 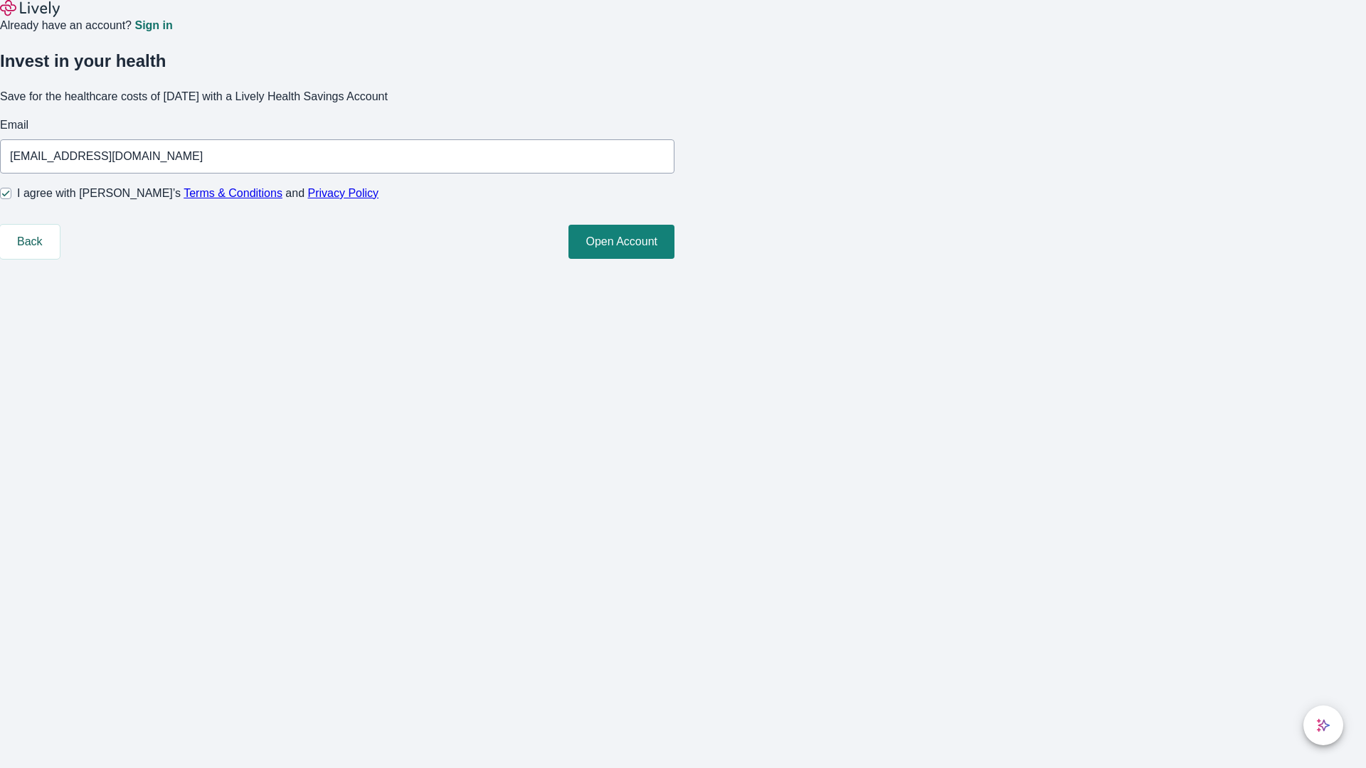 What do you see at coordinates (1323, 726) in the screenshot?
I see `button: chat` at bounding box center [1323, 726].